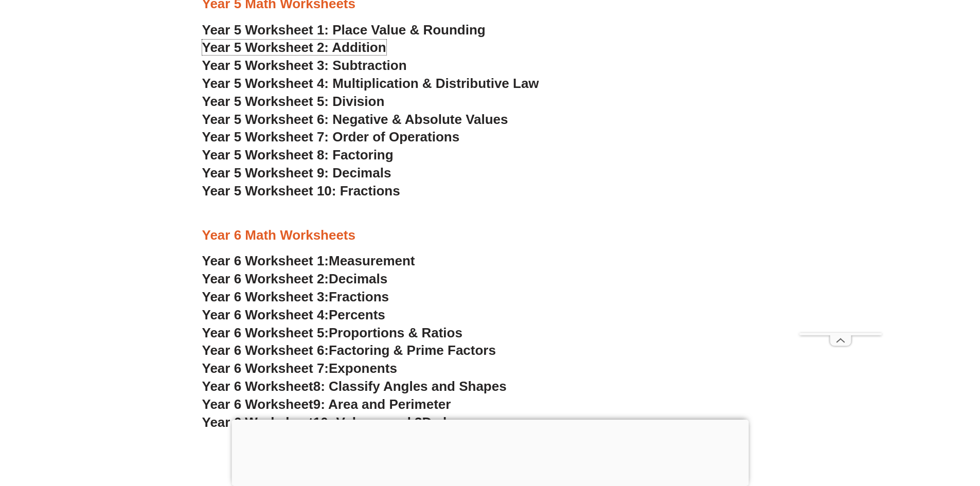 The width and height of the screenshot is (980, 486). What do you see at coordinates (298, 155) in the screenshot?
I see `a: Year 5 Worksheet 8: Factoring` at bounding box center [298, 155].